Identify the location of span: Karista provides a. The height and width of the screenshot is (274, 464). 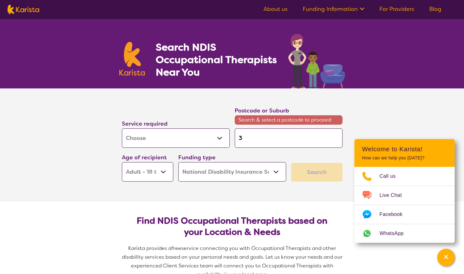
(150, 249).